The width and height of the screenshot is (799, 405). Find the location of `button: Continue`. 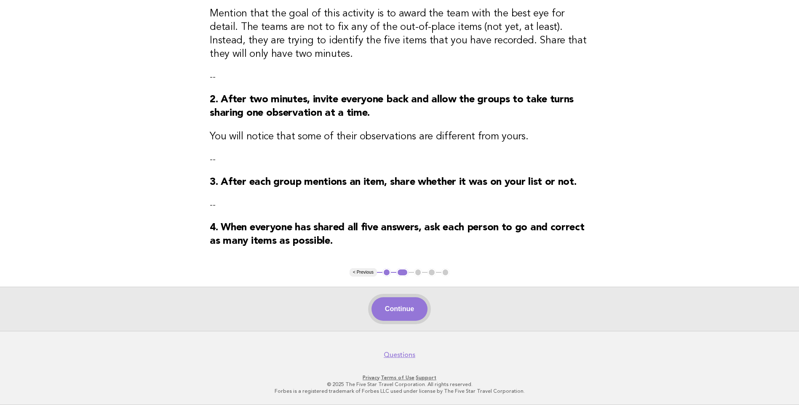

button: Continue is located at coordinates (399, 309).